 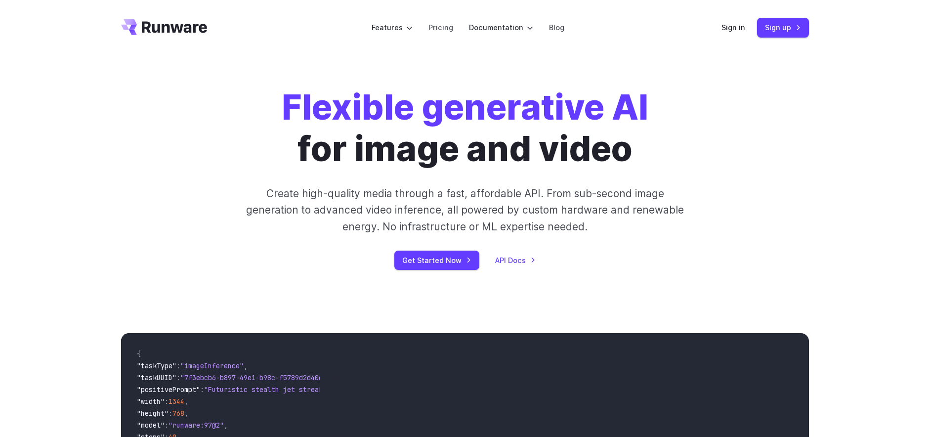 What do you see at coordinates (153, 413) in the screenshot?
I see `span: "height"` at bounding box center [153, 413].